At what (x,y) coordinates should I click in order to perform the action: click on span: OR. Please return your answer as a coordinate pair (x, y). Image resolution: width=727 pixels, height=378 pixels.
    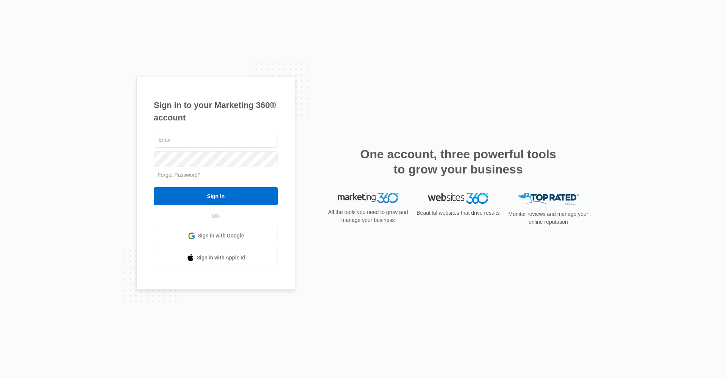
    Looking at the image, I should click on (216, 216).